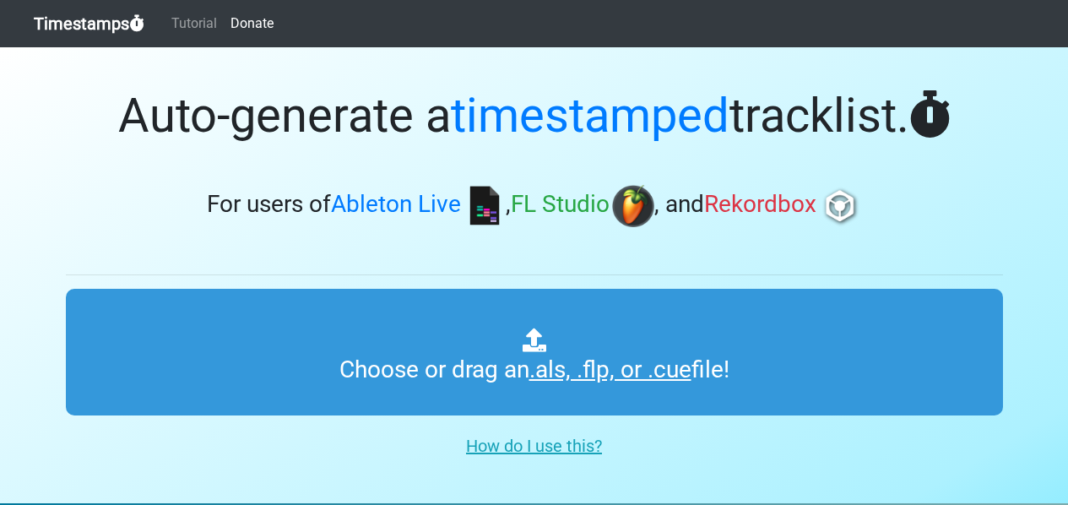 The image size is (1068, 505). I want to click on span: FL Studio, so click(560, 204).